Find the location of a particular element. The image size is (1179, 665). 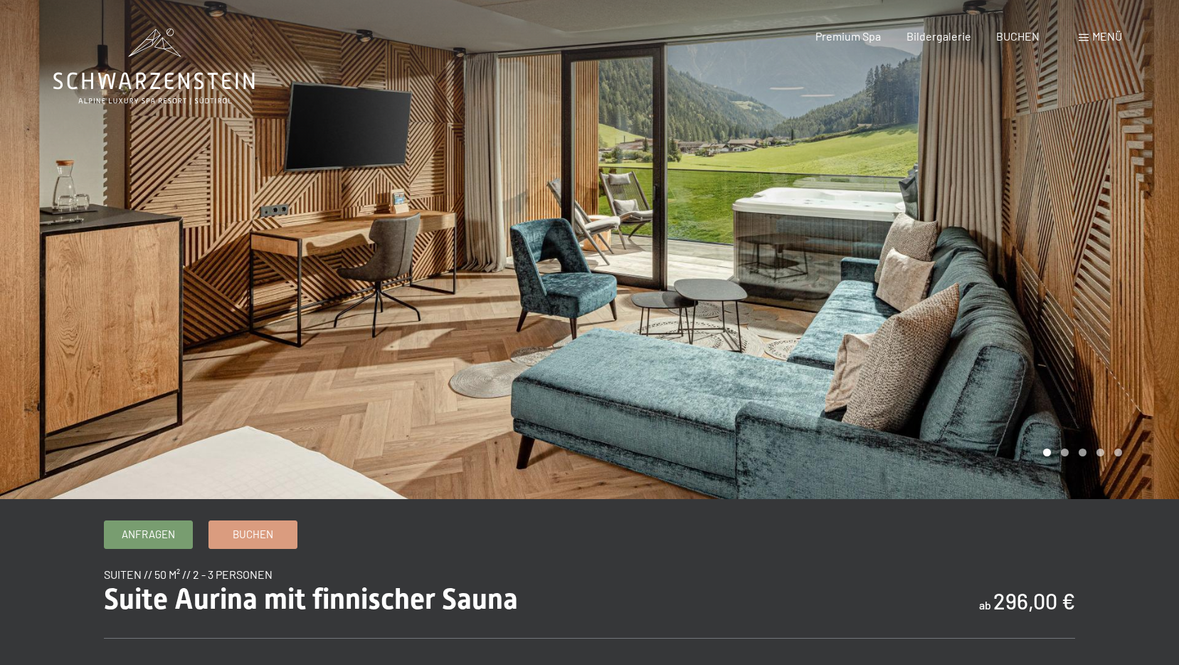

span: Menü is located at coordinates (1107, 36).